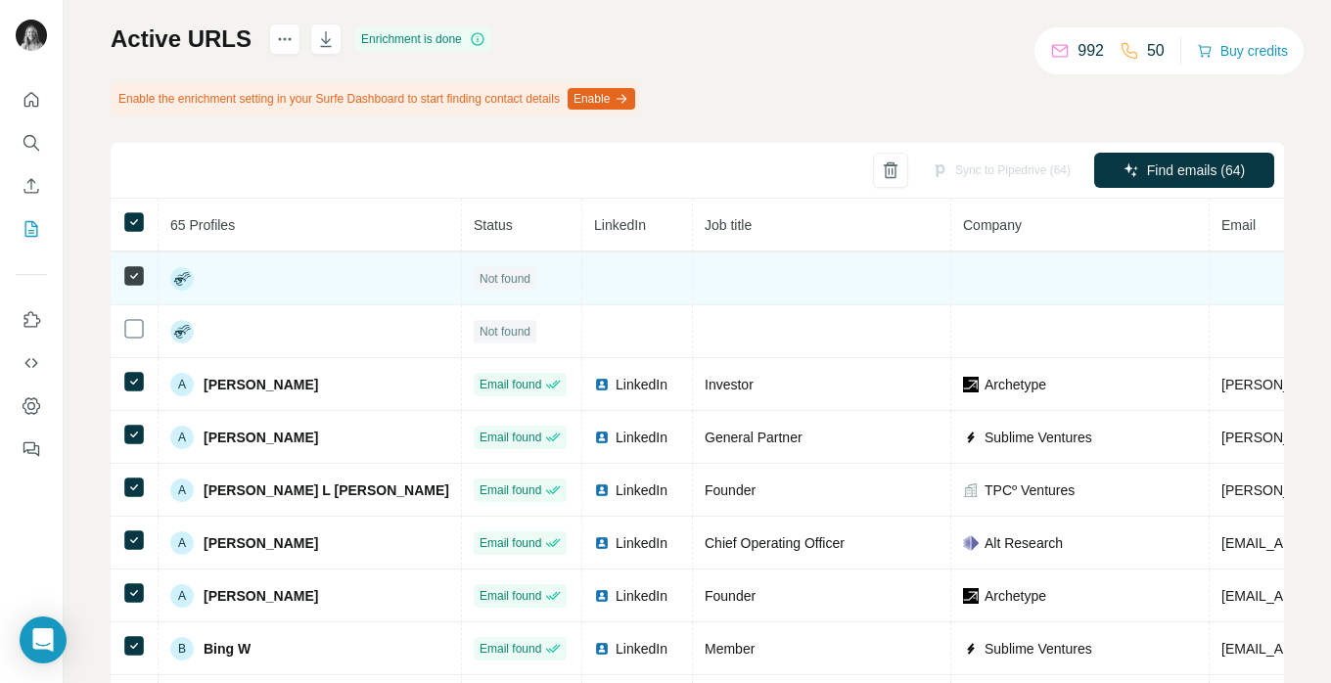 The image size is (1331, 683). What do you see at coordinates (1196, 170) in the screenshot?
I see `span: Find emails (64)` at bounding box center [1196, 170].